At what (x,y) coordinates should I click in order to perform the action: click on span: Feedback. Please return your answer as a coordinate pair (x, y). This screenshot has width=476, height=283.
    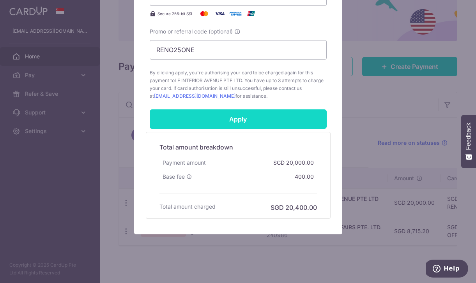
    Looking at the image, I should click on (468, 136).